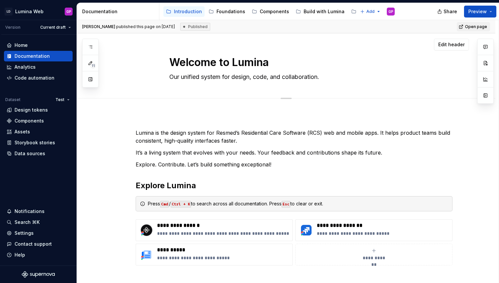 This screenshot has height=283, width=499. I want to click on div: Storybook stories, so click(35, 142).